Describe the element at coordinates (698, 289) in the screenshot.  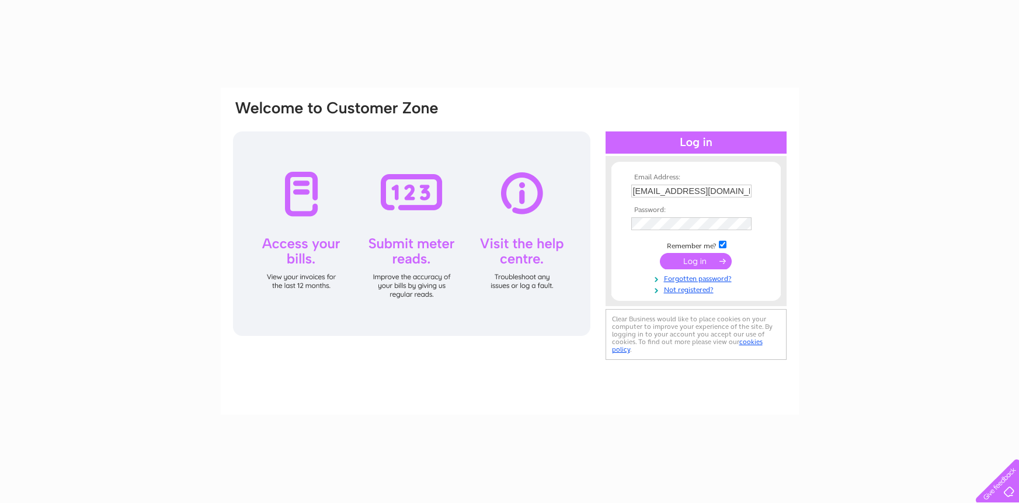
I see `a: Not registered?` at that location.